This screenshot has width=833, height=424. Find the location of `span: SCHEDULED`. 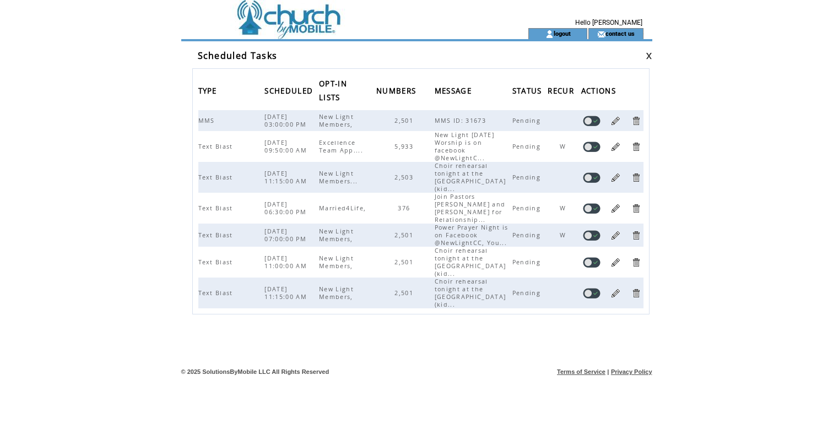

span: SCHEDULED is located at coordinates (290, 92).